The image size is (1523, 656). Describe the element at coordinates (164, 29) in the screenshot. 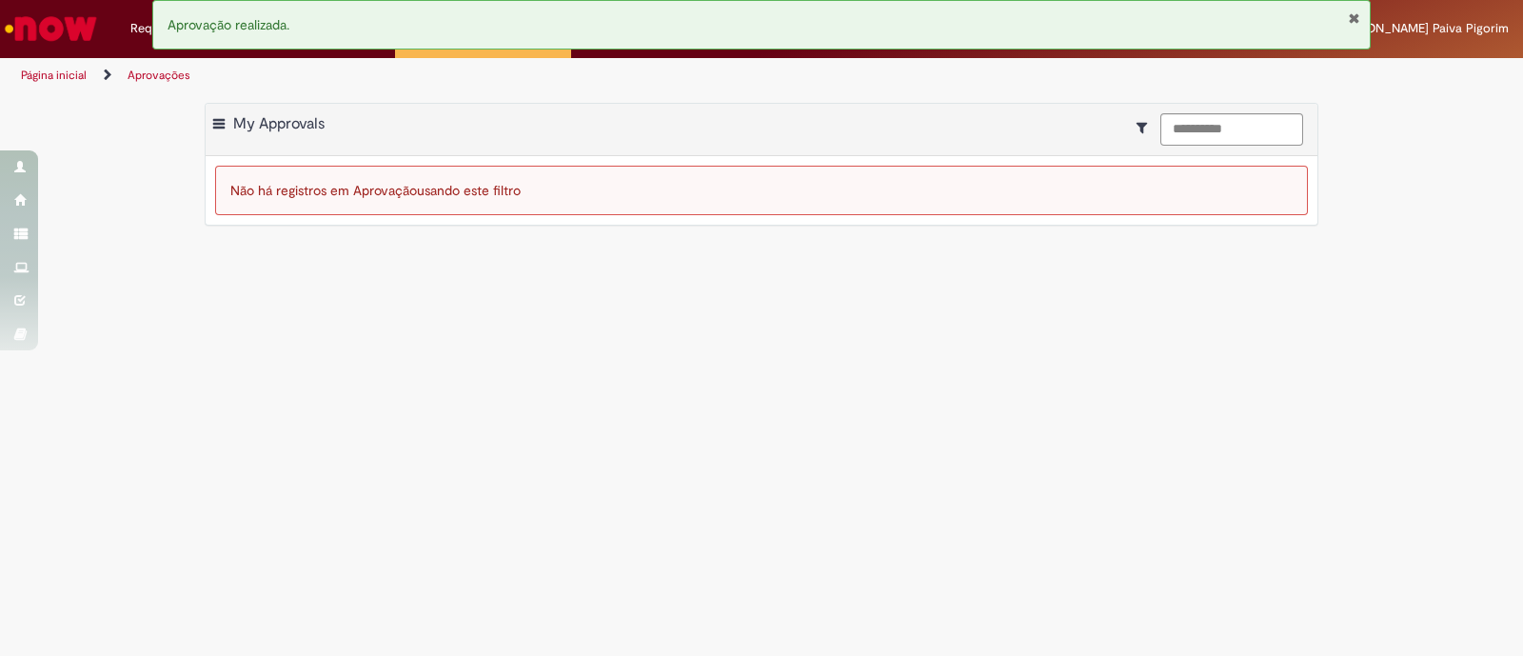

I see `span: Requisições` at that location.